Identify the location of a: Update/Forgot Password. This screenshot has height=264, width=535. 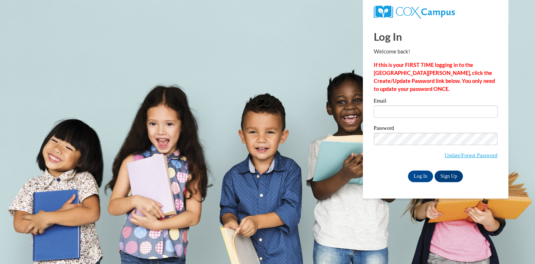
(470, 155).